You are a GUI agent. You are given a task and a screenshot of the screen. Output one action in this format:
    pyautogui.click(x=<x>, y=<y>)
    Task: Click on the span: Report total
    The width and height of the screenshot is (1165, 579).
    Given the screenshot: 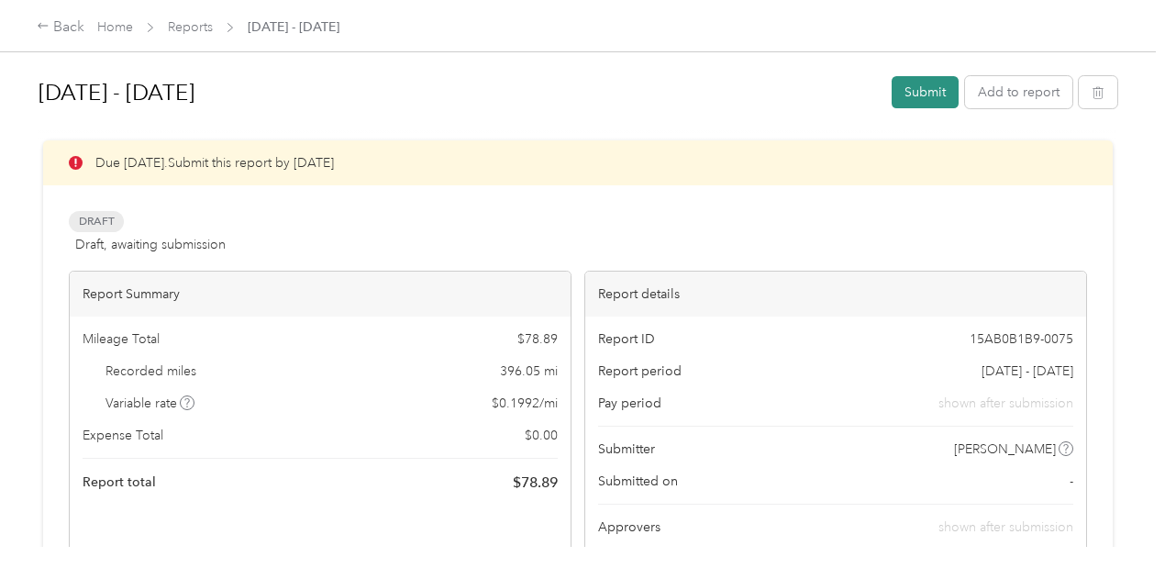 What is the action you would take?
    pyautogui.click(x=119, y=481)
    